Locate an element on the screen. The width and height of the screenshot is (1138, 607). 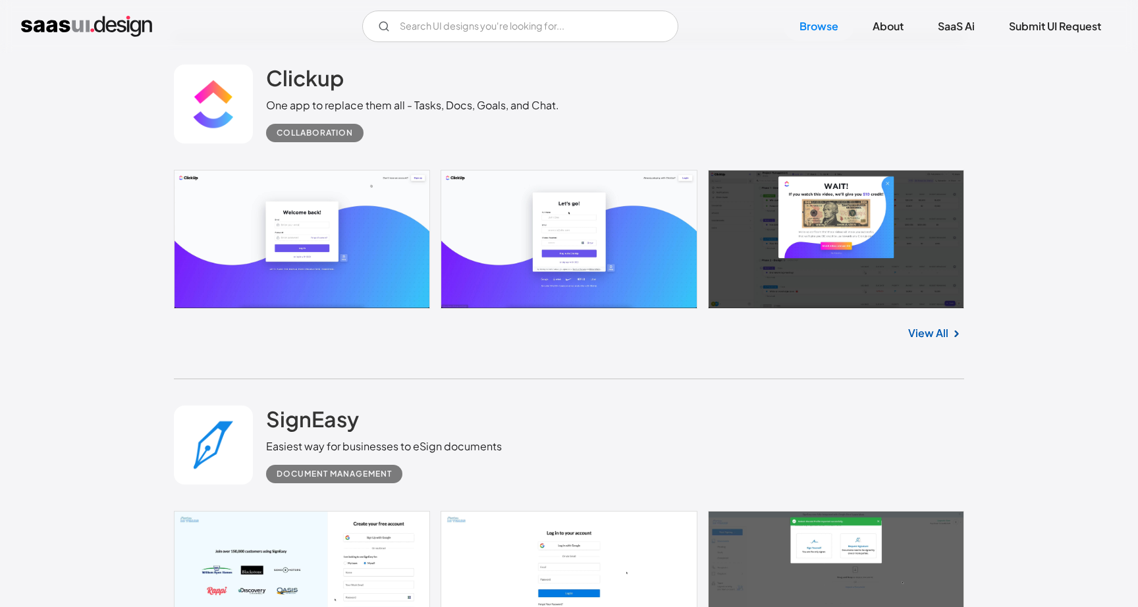
div: One app to replace them all - Tasks, Docs, Goals, and Chat. is located at coordinates (412, 105).